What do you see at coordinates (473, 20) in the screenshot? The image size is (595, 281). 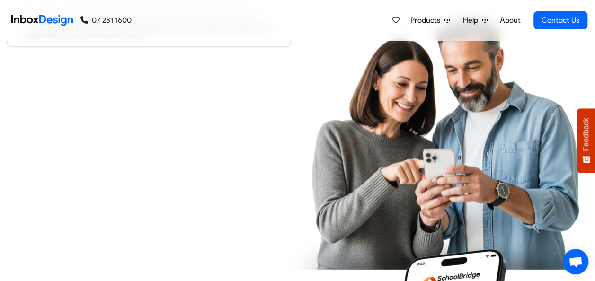 I see `span: Help` at bounding box center [473, 20].